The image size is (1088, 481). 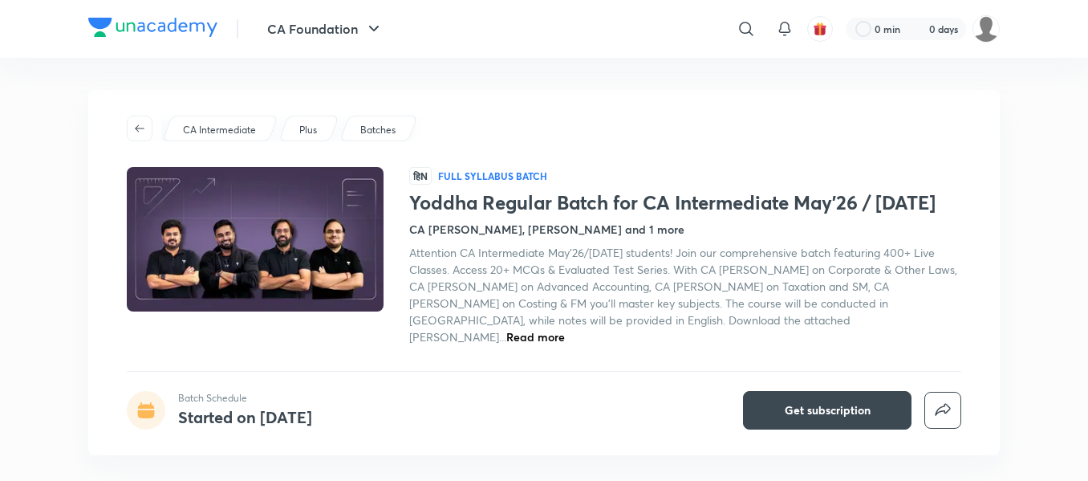 What do you see at coordinates (421, 176) in the screenshot?
I see `span: हिN` at bounding box center [421, 176].